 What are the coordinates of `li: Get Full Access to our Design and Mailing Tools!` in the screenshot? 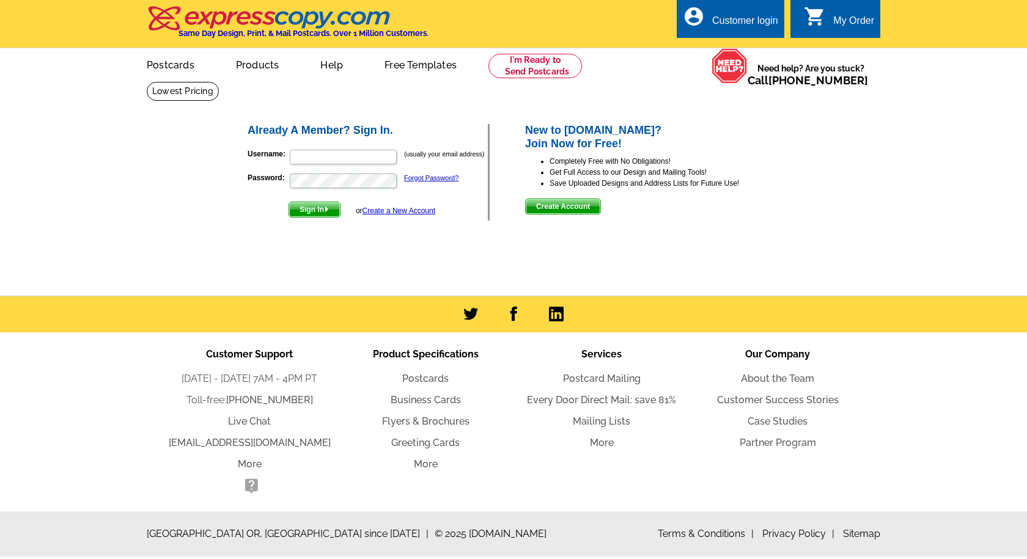 It's located at (665, 172).